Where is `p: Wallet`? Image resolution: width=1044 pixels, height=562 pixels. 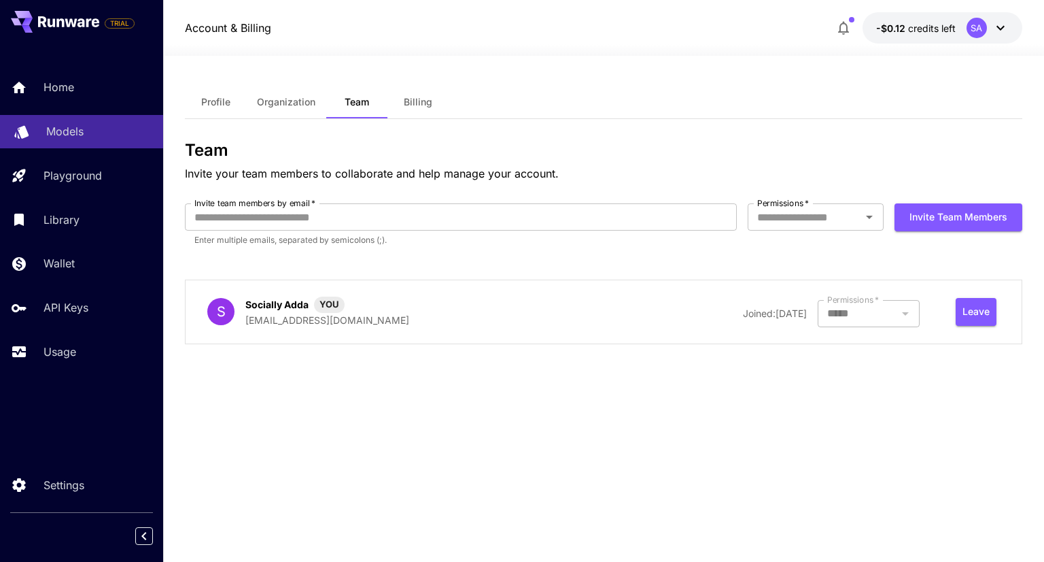
p: Wallet is located at coordinates (59, 263).